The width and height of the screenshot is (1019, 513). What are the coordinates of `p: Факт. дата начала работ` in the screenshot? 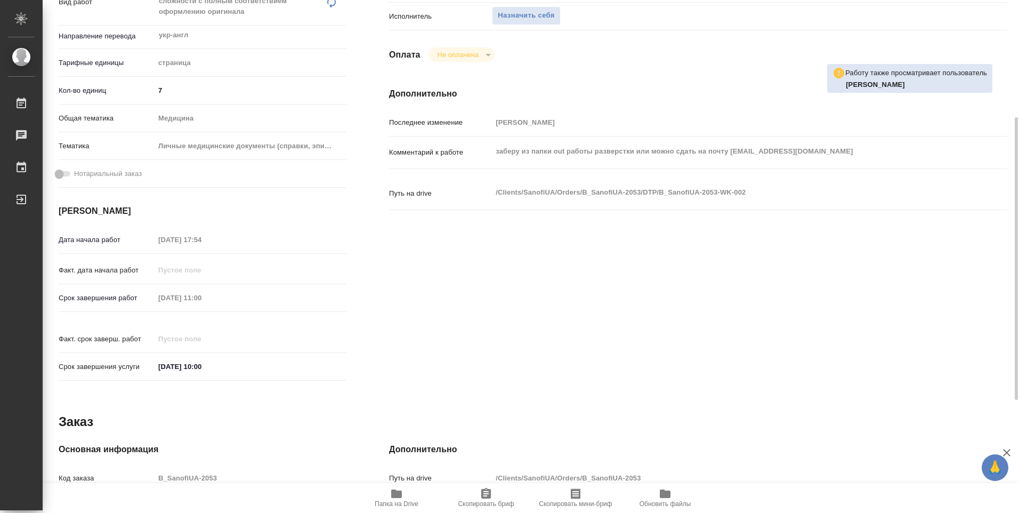 It's located at (107, 270).